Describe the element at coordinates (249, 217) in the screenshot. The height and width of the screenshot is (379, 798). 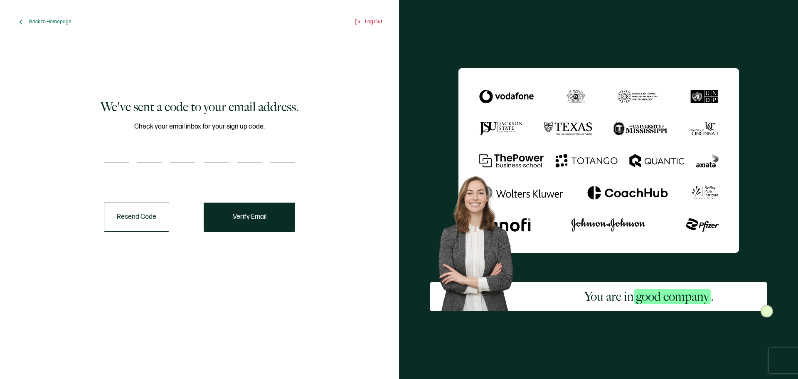
I see `button: Verify Email` at that location.